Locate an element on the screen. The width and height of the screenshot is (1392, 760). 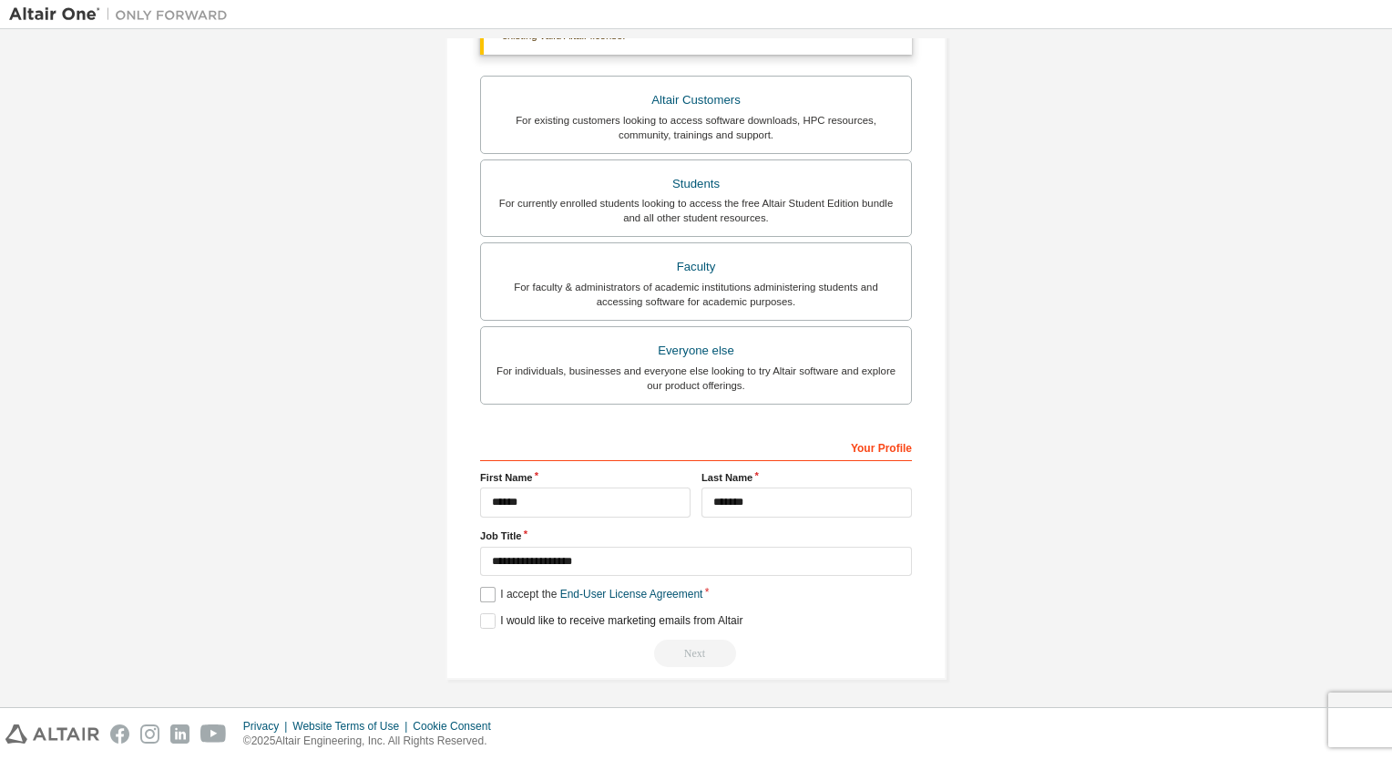
div: Faculty is located at coordinates (696, 267).